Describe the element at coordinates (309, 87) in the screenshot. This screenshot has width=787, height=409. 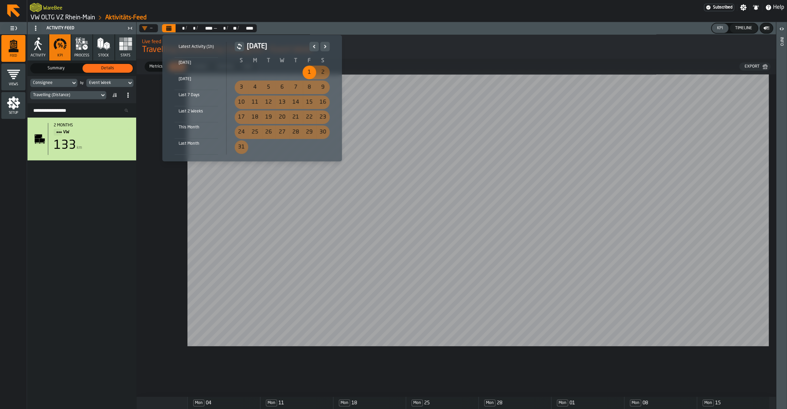
I see `div: 8` at that location.